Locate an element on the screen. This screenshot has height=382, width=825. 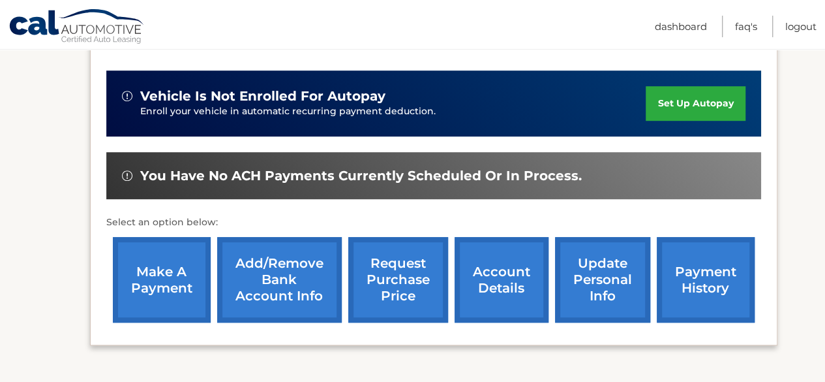
a: Logout is located at coordinates (801, 26).